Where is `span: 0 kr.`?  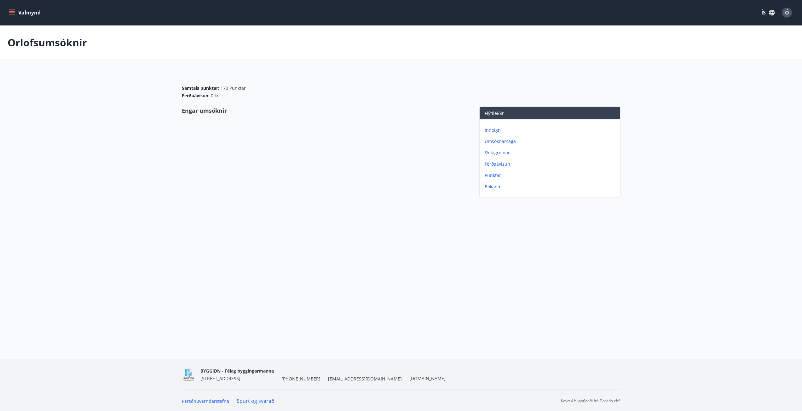 span: 0 kr. is located at coordinates (215, 96).